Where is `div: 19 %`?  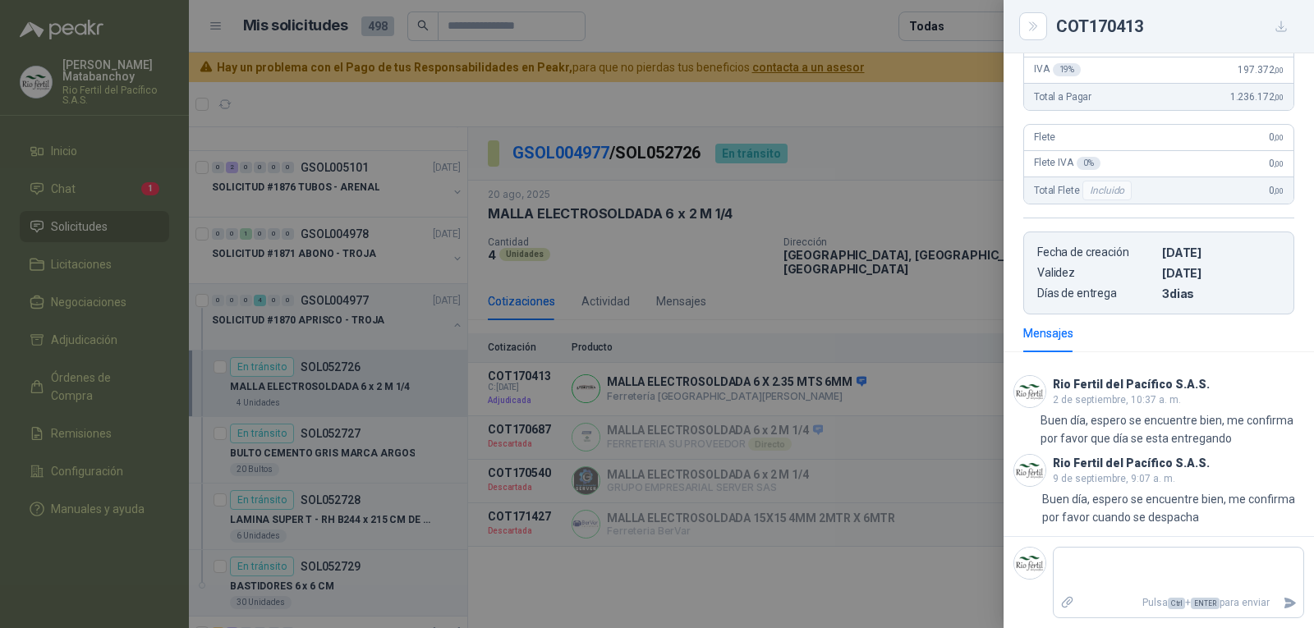
div: 19 % is located at coordinates (1067, 70).